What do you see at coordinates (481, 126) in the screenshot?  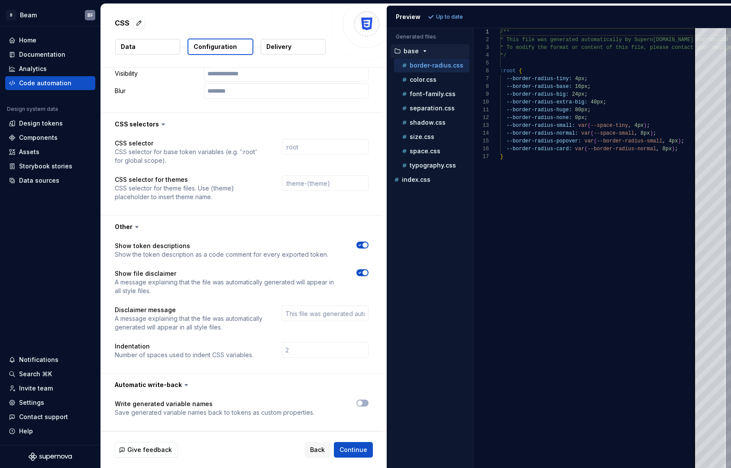 I see `div: 13` at bounding box center [481, 126].